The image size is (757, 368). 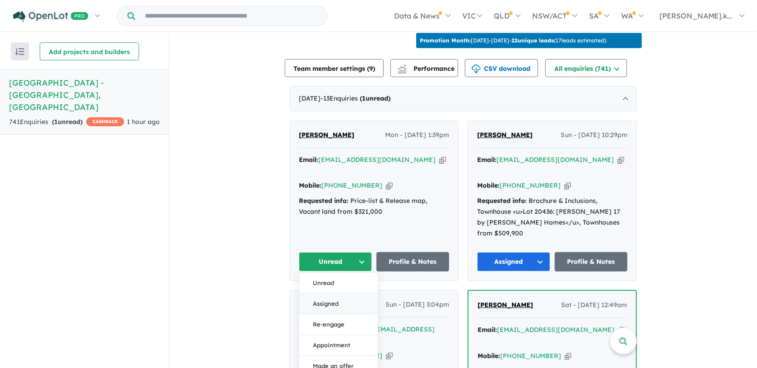 I want to click on div: Price-list & Release map, Vacant land from $321,000, so click(x=374, y=207).